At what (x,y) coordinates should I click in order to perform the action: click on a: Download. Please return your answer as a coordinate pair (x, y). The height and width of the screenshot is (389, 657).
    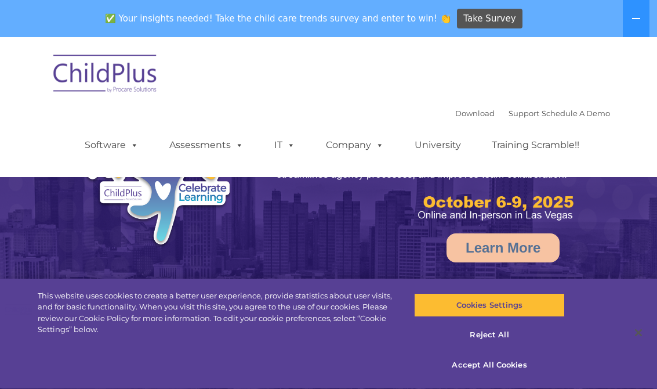
    Looking at the image, I should click on (475, 113).